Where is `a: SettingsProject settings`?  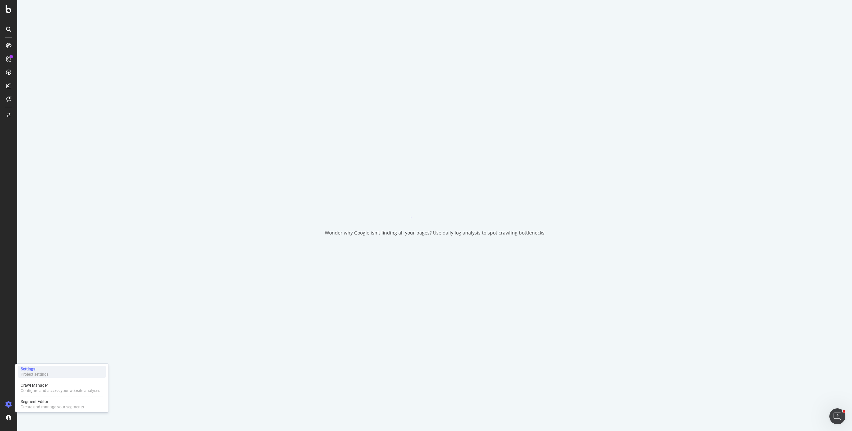 a: SettingsProject settings is located at coordinates (62, 371).